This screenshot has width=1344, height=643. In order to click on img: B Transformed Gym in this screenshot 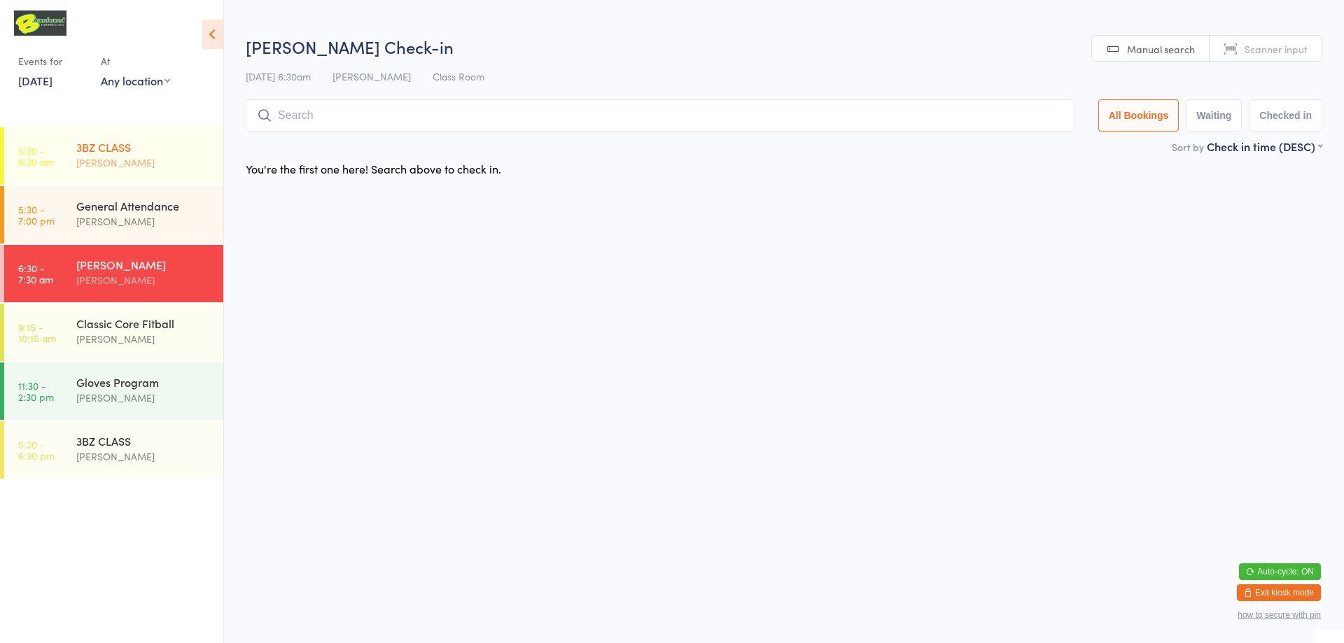, I will do `click(40, 23)`.